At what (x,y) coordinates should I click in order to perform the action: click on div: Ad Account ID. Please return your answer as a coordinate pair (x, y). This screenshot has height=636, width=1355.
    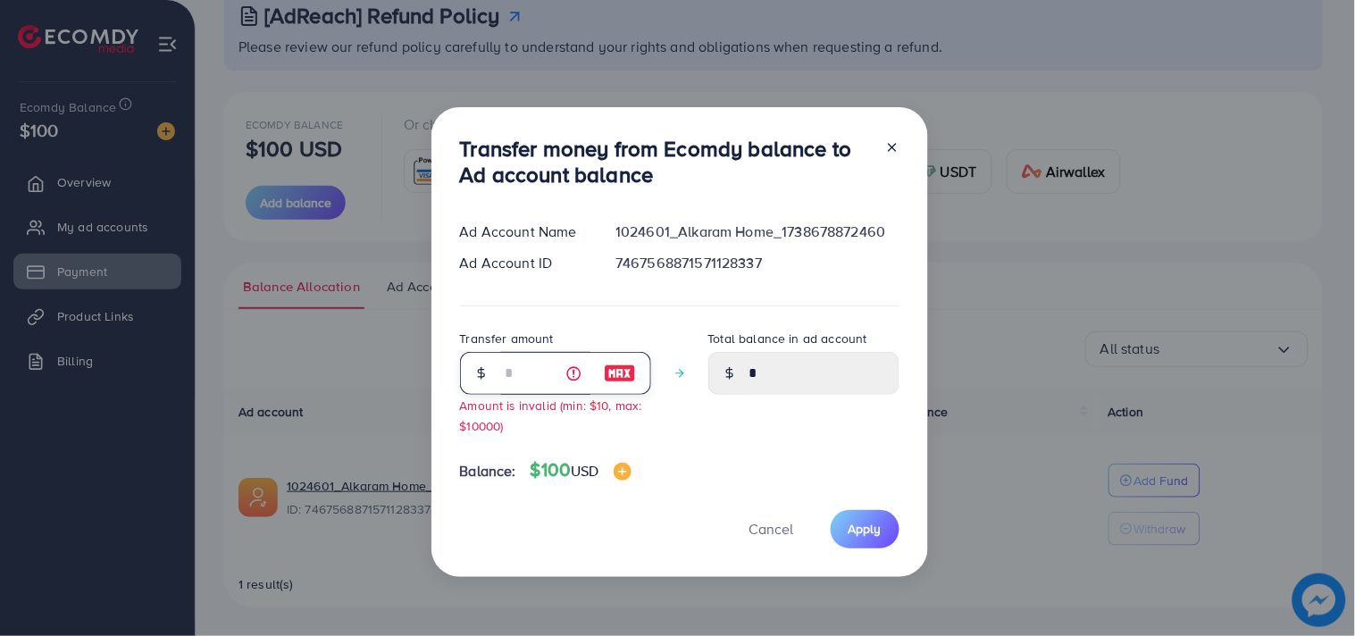
    Looking at the image, I should click on (523, 263).